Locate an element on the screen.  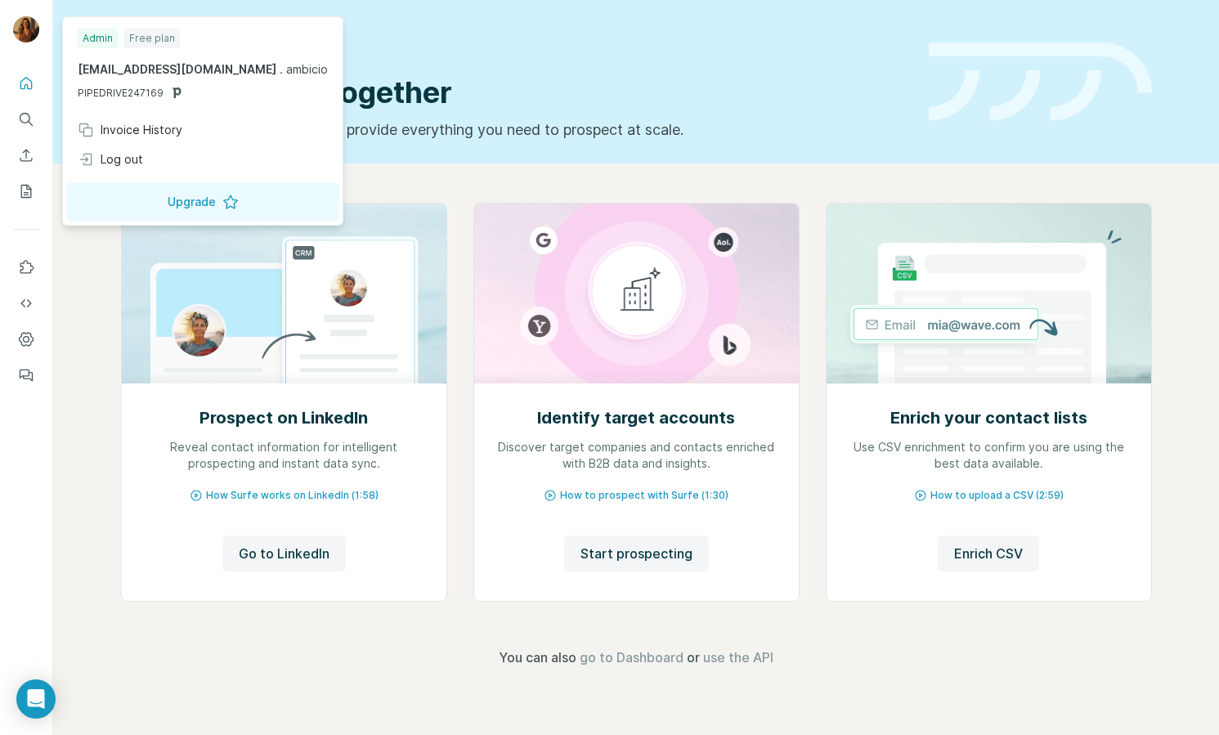
span: use the API is located at coordinates (739, 658).